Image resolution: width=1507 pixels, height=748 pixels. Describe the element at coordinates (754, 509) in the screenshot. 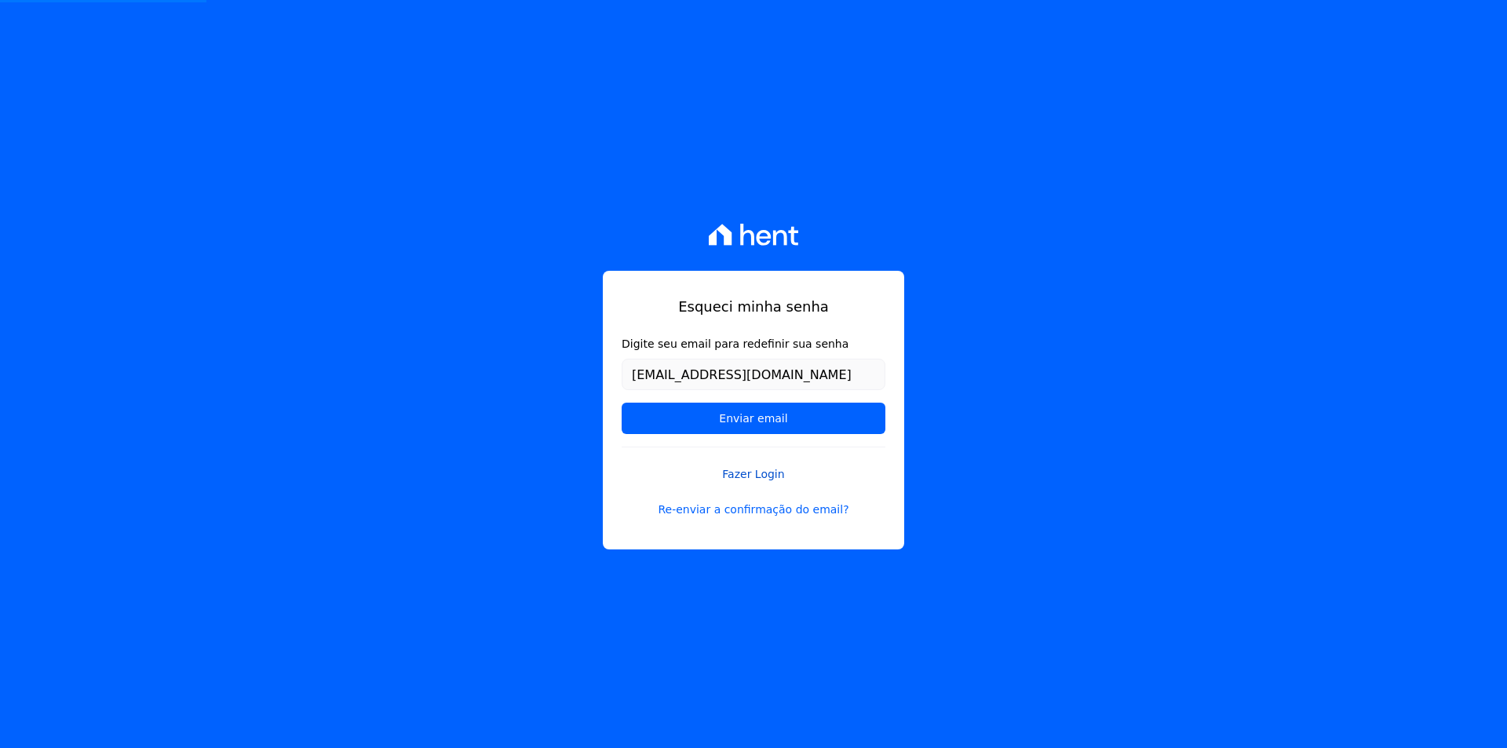

I see `a: Re-enviar a confirmação do email?` at that location.